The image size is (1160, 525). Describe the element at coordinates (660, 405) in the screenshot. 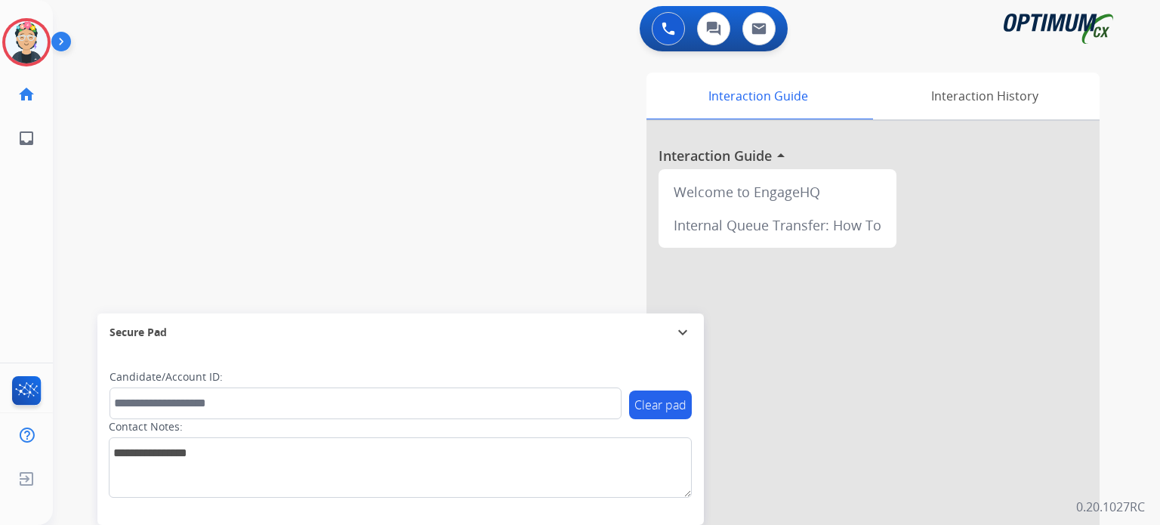

I see `button: Clear pad` at that location.